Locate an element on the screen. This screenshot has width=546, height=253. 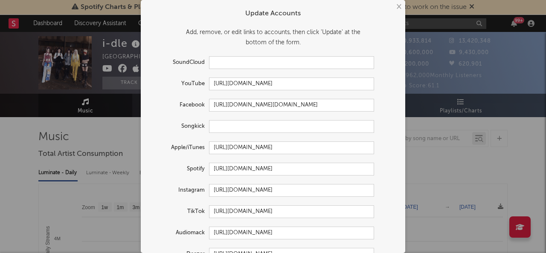
label: Instagram is located at coordinates (179, 191).